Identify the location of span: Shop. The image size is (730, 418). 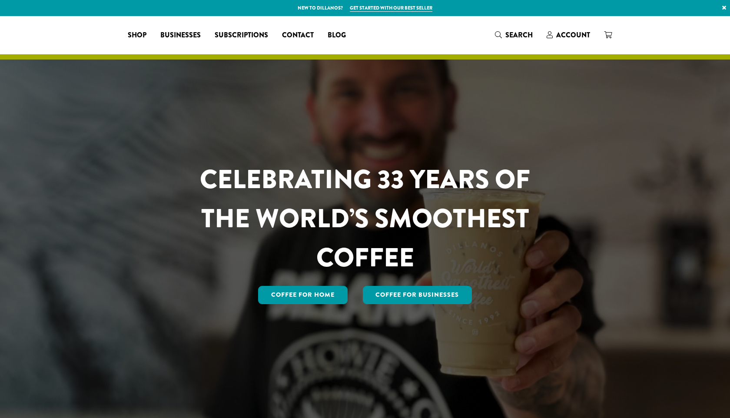
(137, 35).